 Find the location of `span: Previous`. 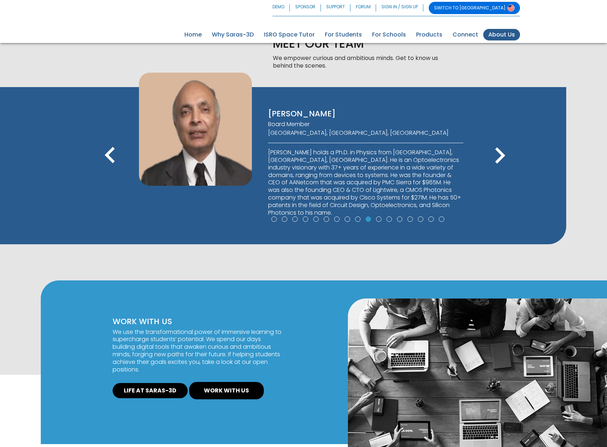

span: Previous is located at coordinates (110, 170).